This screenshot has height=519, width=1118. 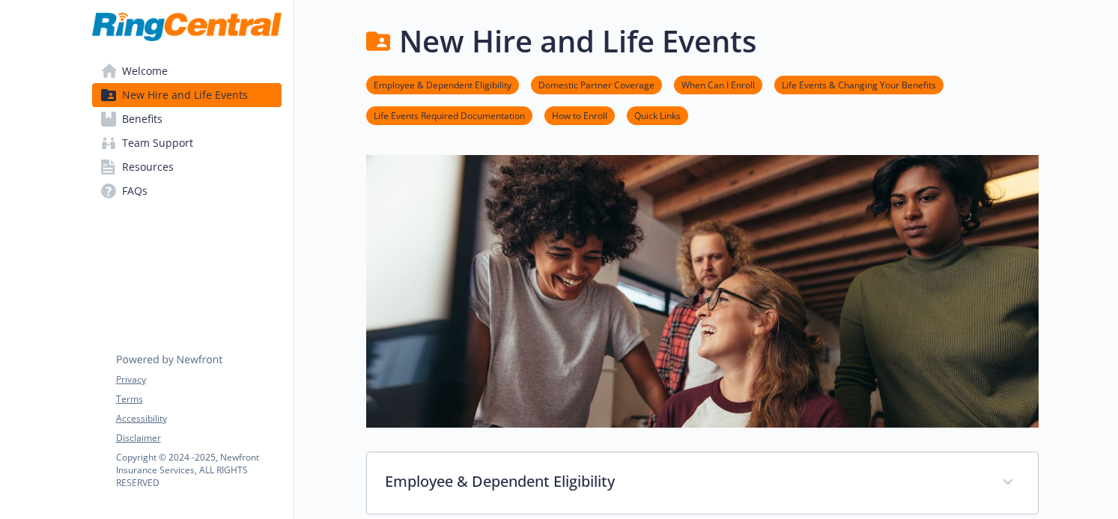 I want to click on a: FAQs, so click(x=186, y=191).